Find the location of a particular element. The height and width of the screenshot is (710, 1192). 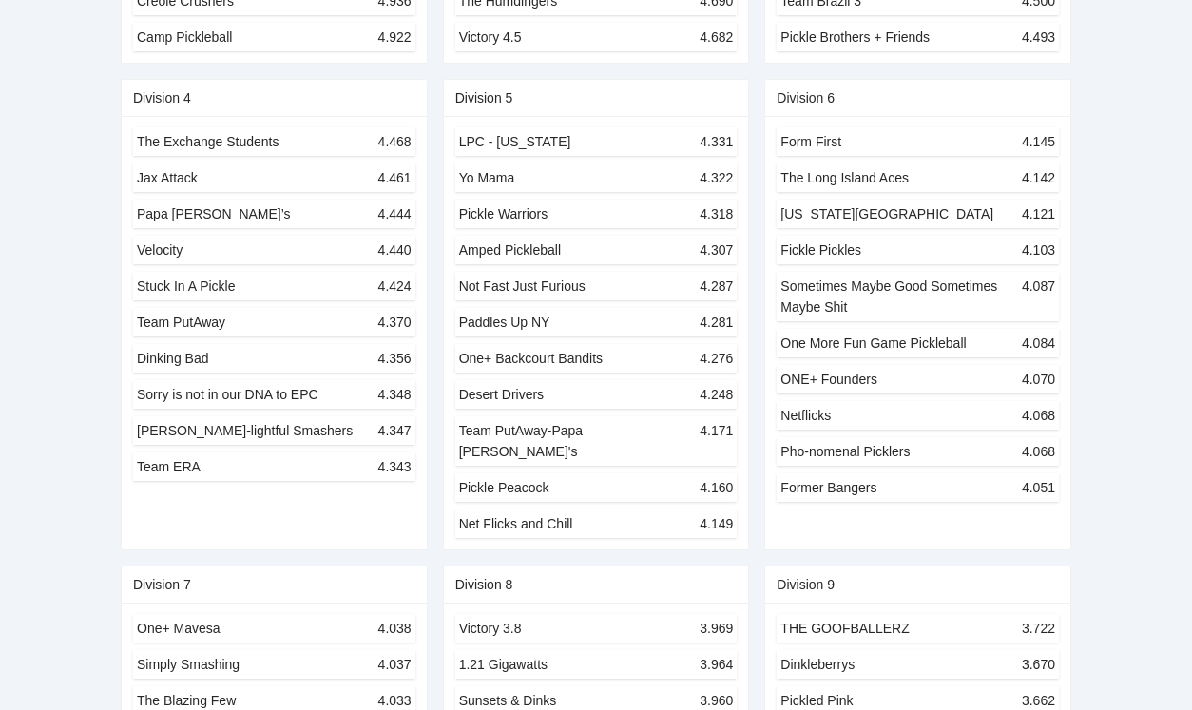

div: Division 9 is located at coordinates (917, 585).